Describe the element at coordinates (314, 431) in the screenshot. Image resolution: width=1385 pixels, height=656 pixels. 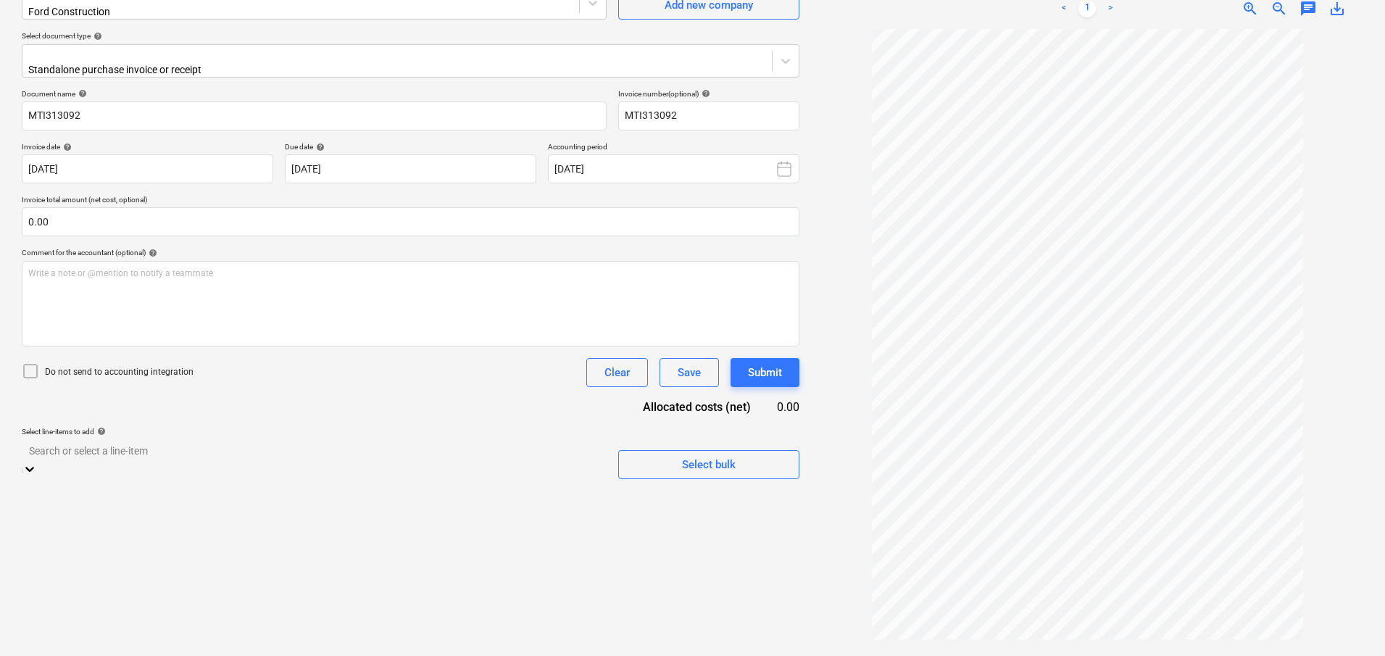
I see `div: Select line-items to add` at that location.